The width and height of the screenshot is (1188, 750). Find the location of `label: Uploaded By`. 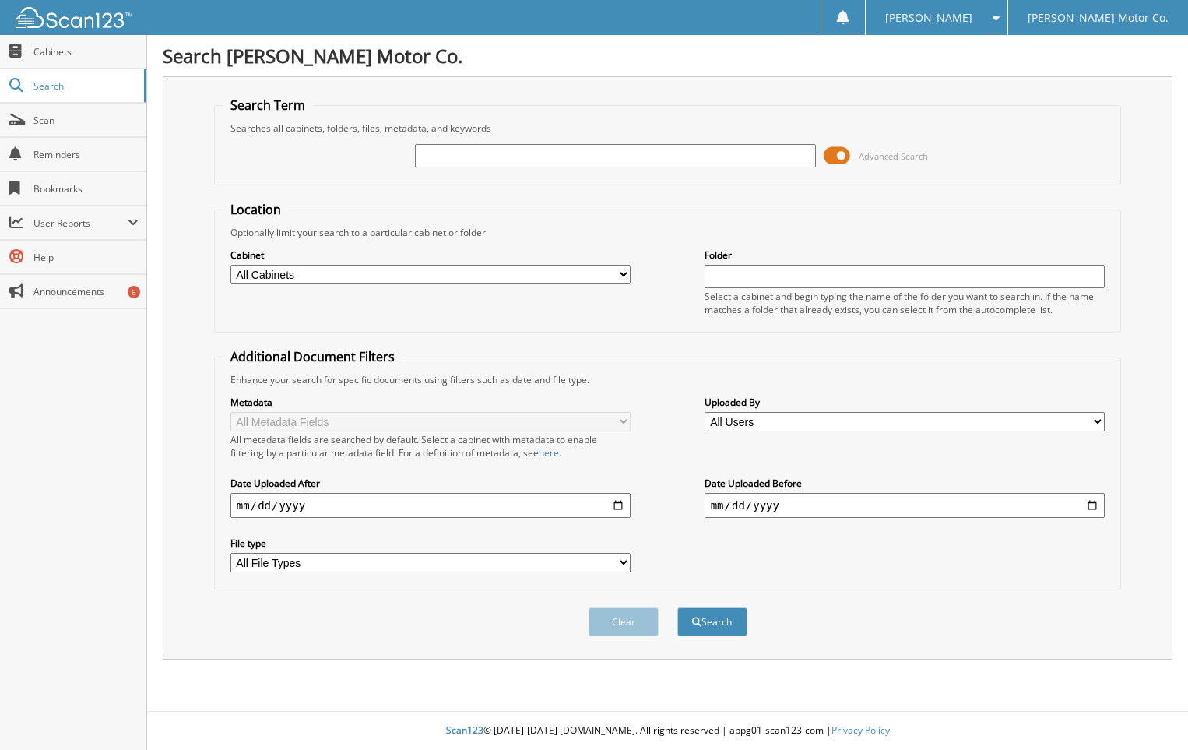

label: Uploaded By is located at coordinates (904, 402).